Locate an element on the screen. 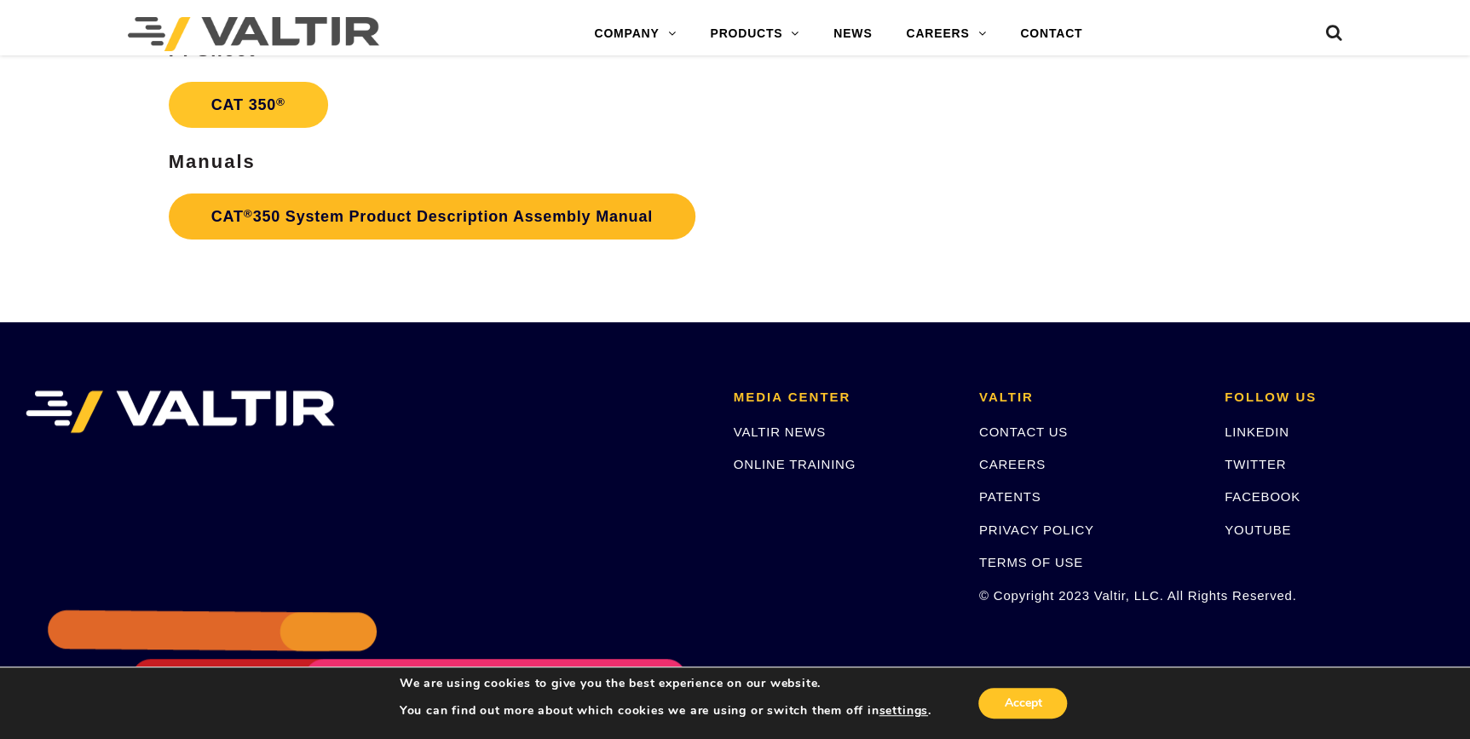 Image resolution: width=1470 pixels, height=739 pixels. a: ONLINE TRAINING is located at coordinates (794, 463).